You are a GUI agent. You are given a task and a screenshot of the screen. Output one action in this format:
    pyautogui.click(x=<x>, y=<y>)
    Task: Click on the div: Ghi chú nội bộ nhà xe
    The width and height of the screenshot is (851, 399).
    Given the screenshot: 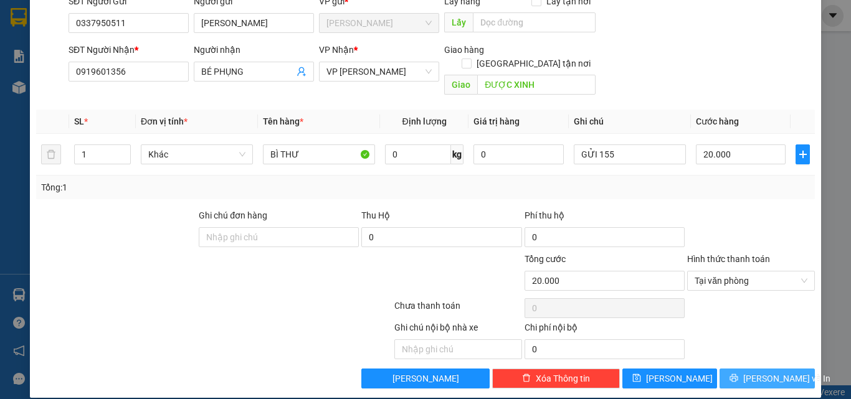 What is the action you would take?
    pyautogui.click(x=458, y=330)
    